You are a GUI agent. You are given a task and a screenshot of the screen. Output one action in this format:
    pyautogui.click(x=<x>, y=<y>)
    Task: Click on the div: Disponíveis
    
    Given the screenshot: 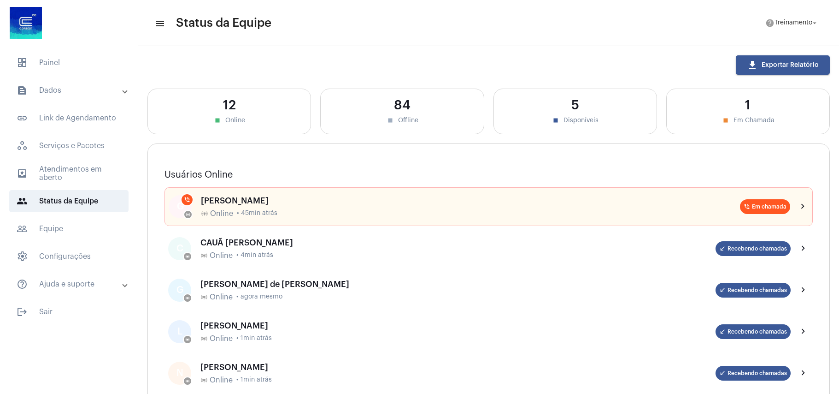 What is the action you would take?
    pyautogui.click(x=575, y=120)
    